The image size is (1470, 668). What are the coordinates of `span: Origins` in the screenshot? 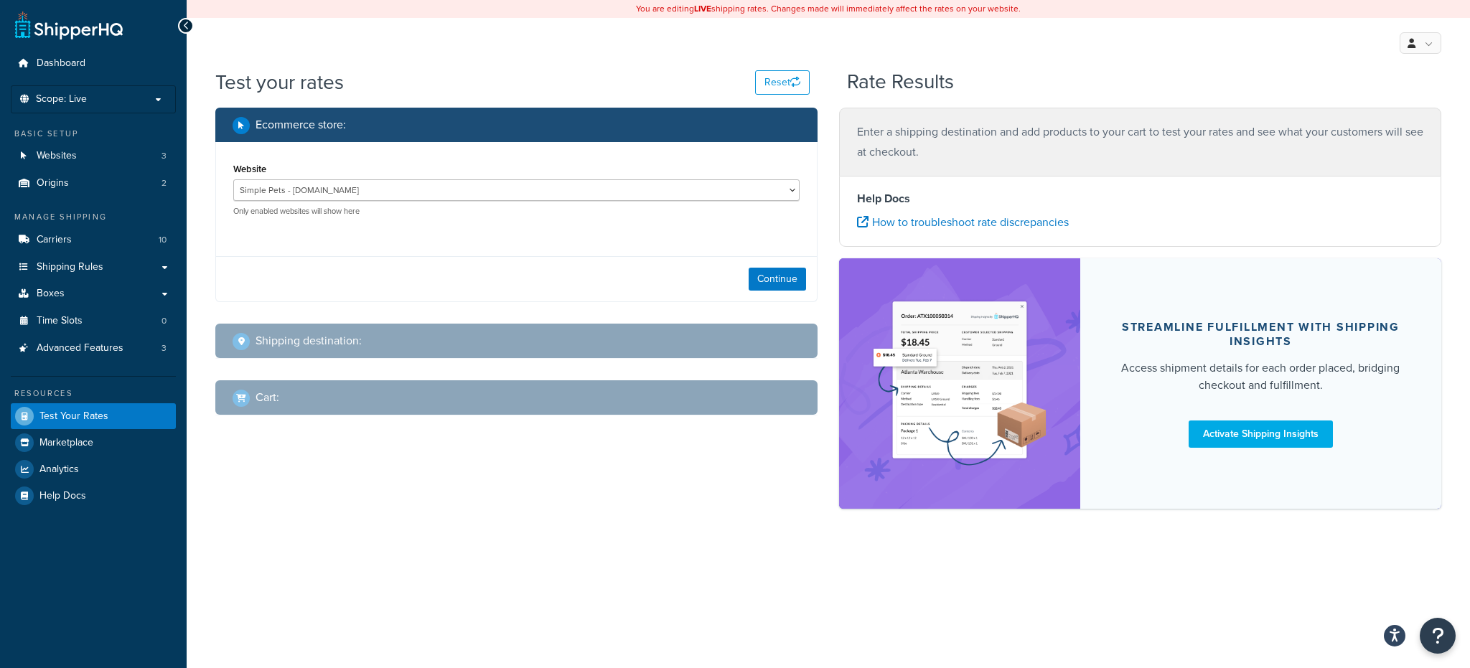 It's located at (52, 183).